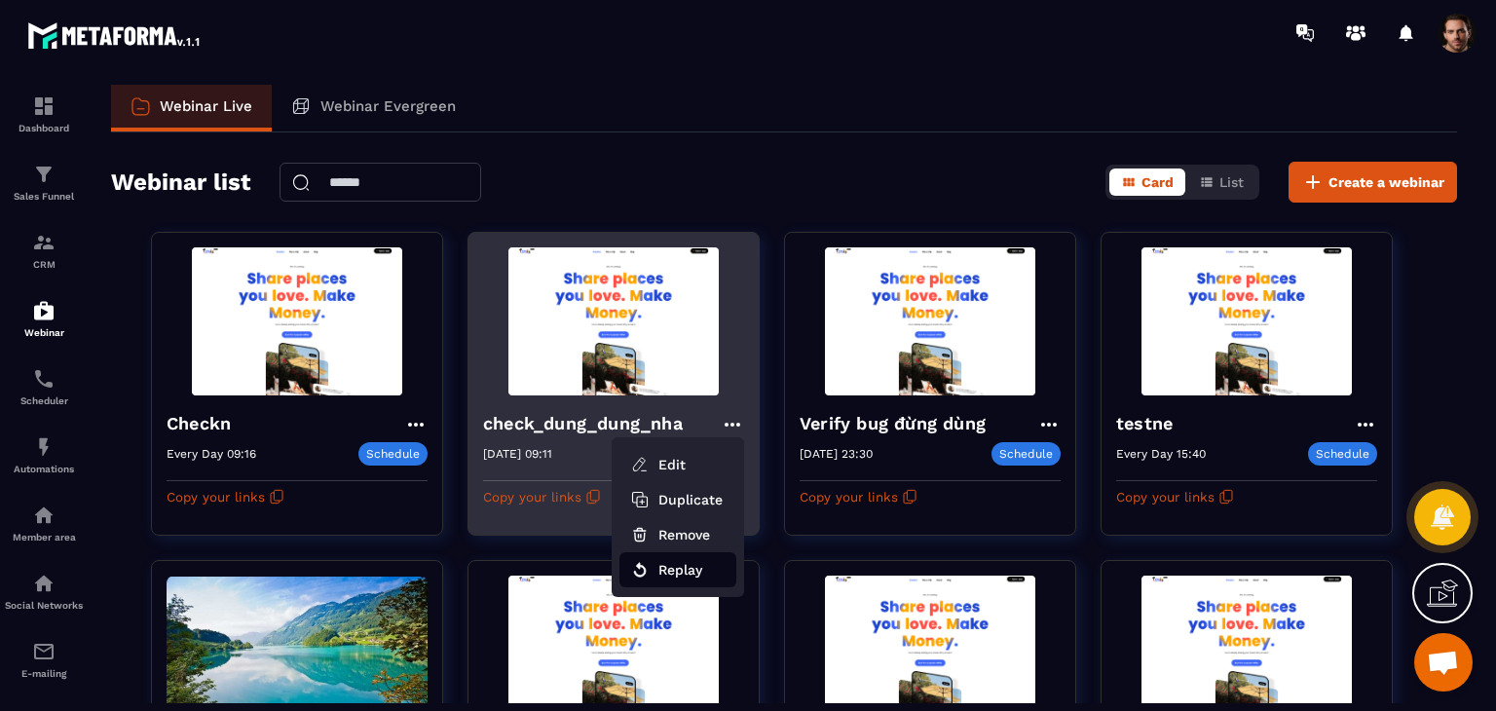  Describe the element at coordinates (44, 250) in the screenshot. I see `a: formationformationCRM` at that location.